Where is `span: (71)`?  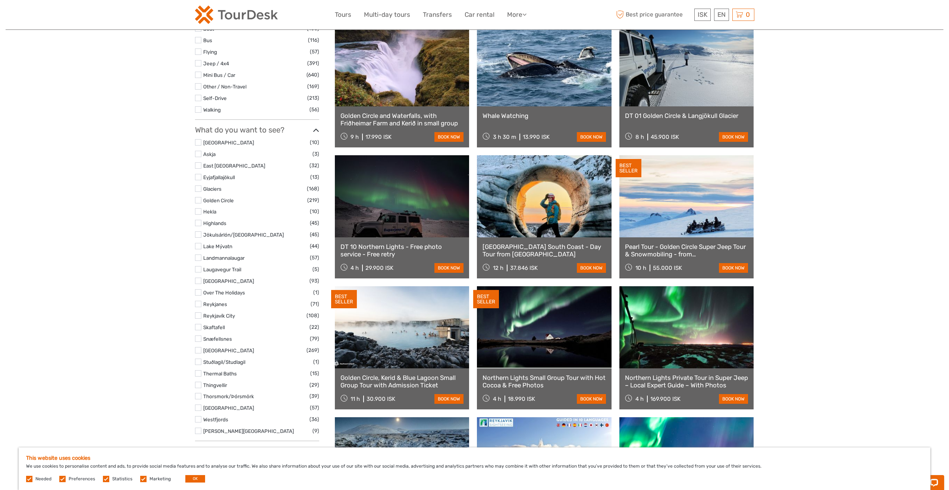 span: (71) is located at coordinates (315, 304).